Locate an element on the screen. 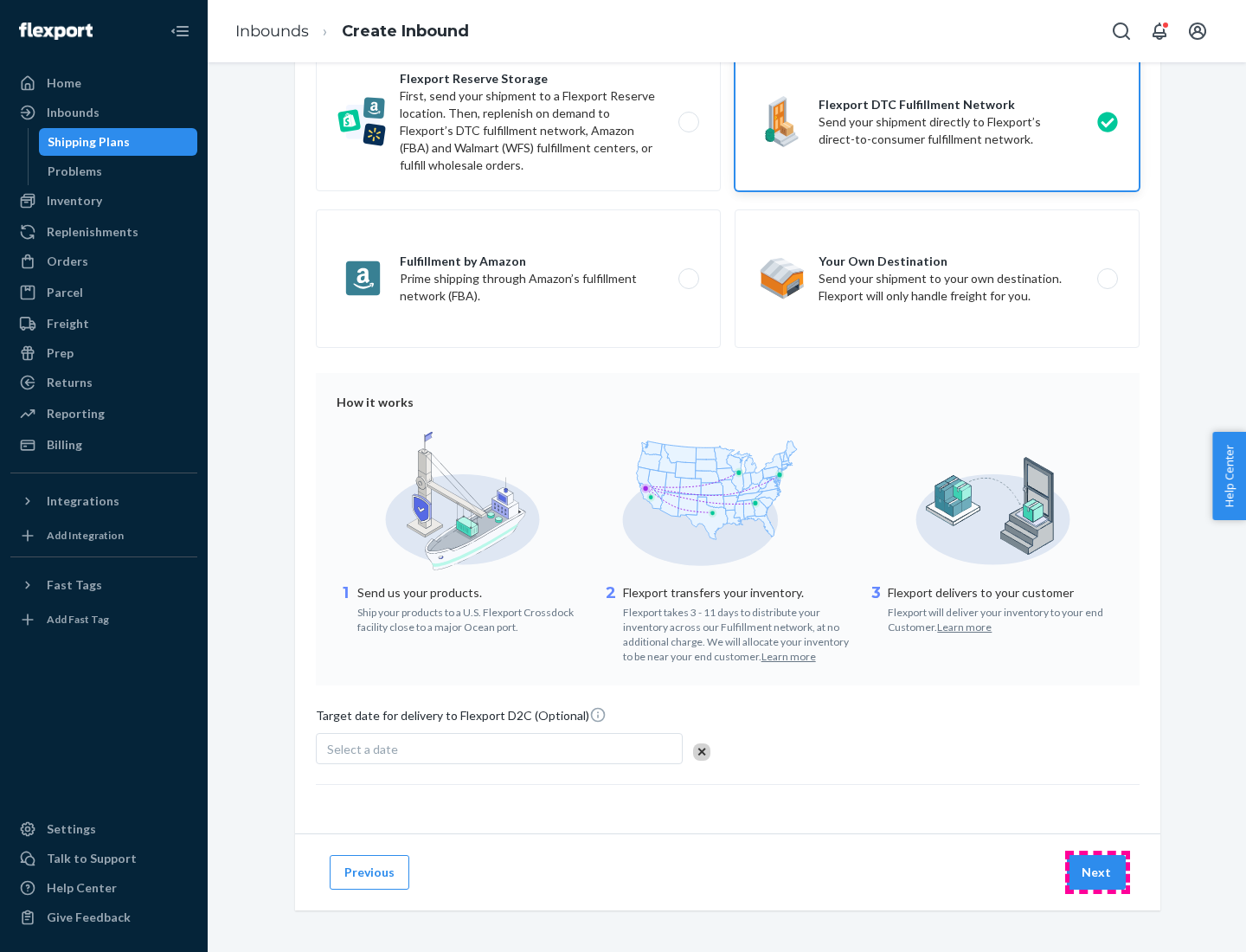 The width and height of the screenshot is (1246, 952). div: Home is located at coordinates (64, 83).